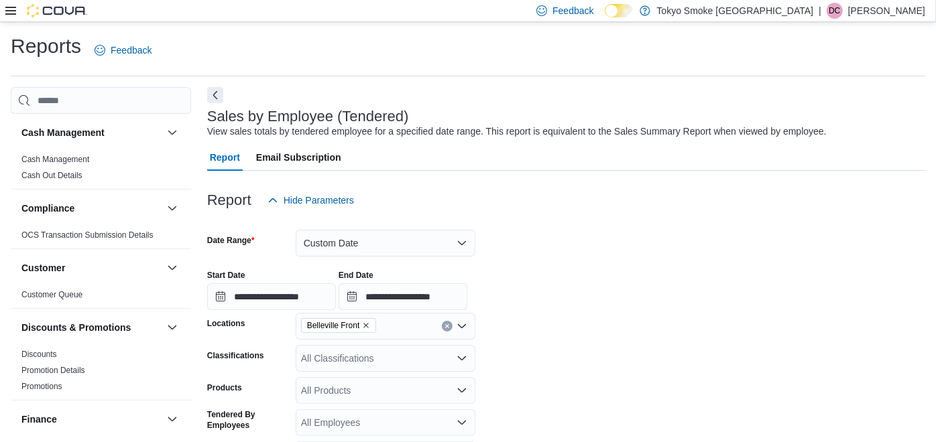 This screenshot has height=442, width=936. Describe the element at coordinates (834, 11) in the screenshot. I see `span: DC` at that location.